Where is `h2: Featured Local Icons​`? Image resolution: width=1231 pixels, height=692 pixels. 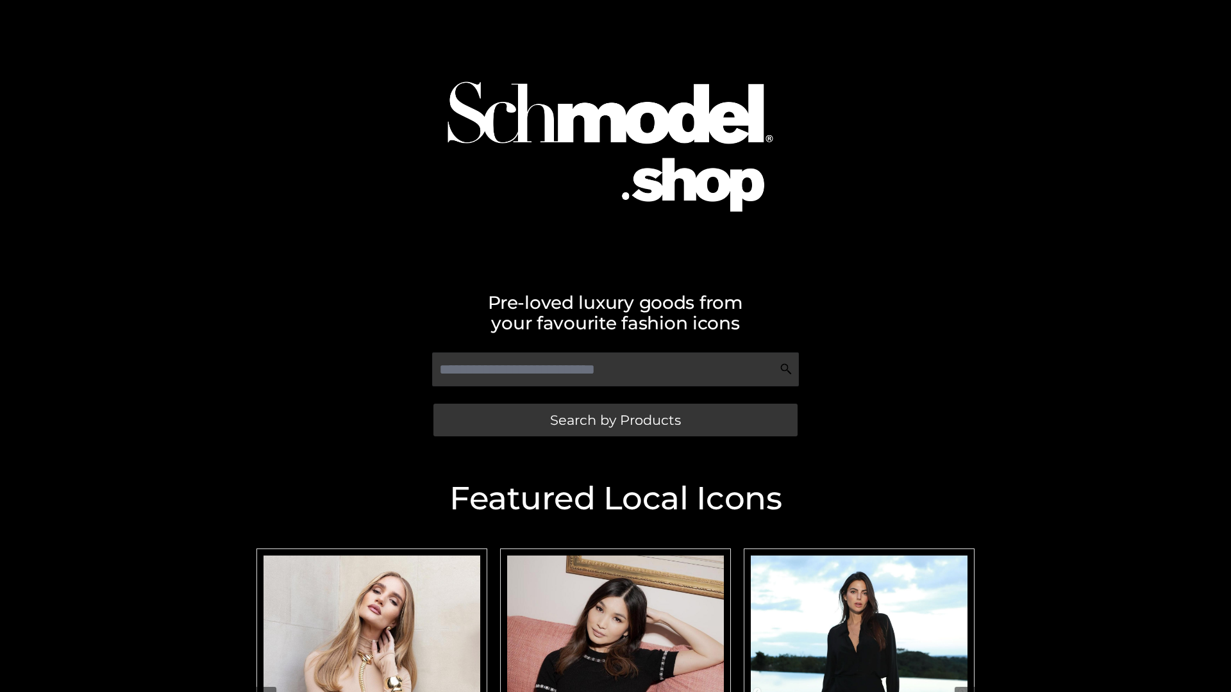
h2: Featured Local Icons​ is located at coordinates (615, 499).